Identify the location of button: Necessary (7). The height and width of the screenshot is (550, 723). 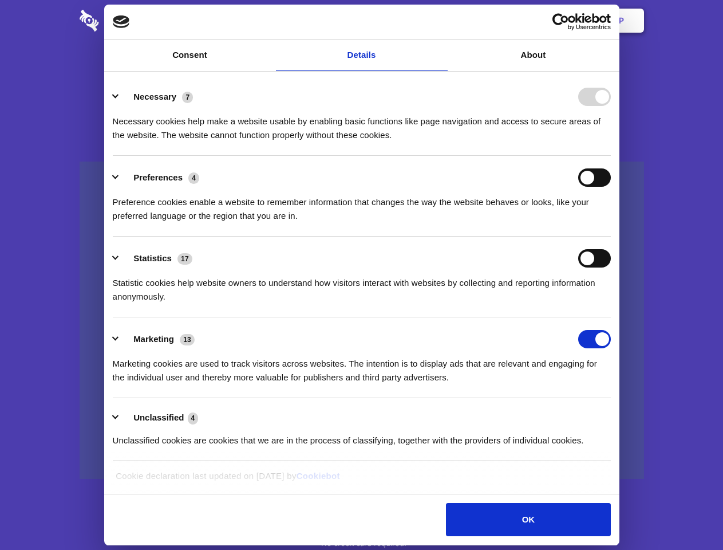
(156, 97).